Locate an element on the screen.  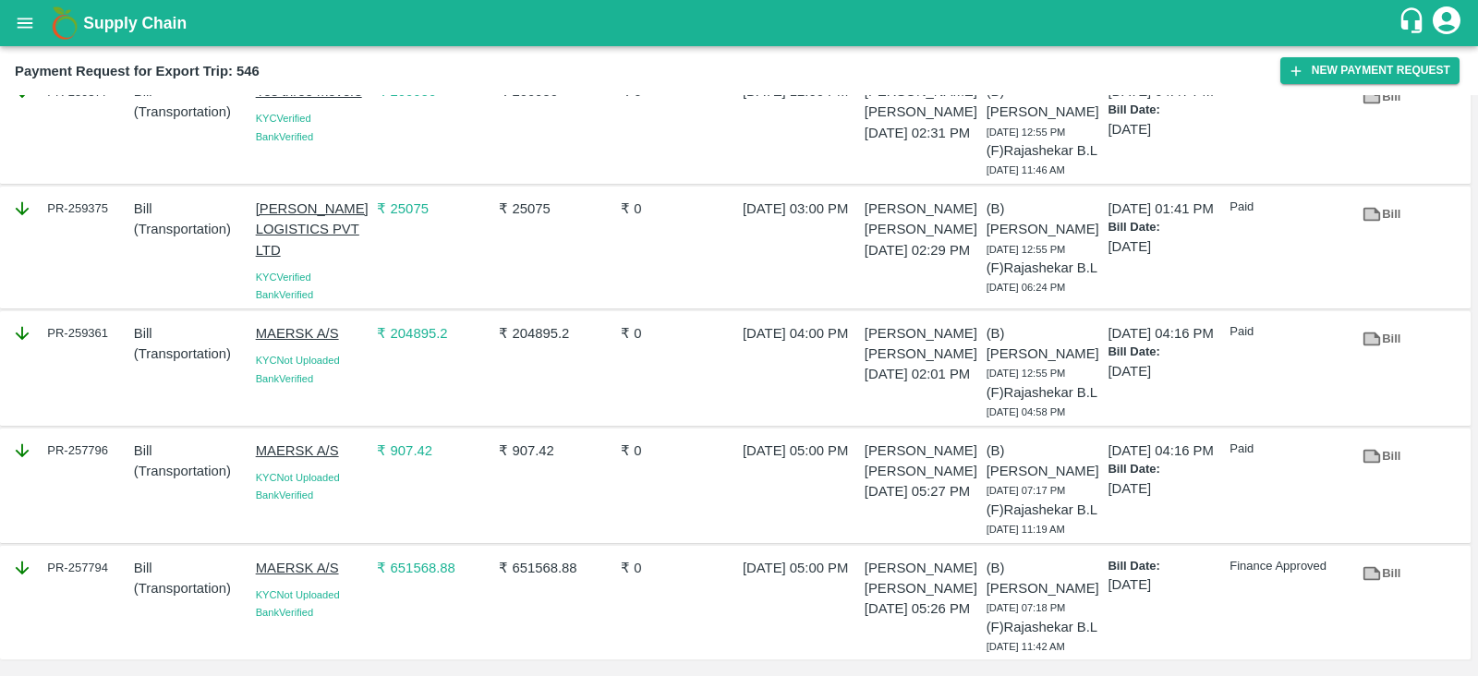
div: PR-257794 is located at coordinates (69, 568).